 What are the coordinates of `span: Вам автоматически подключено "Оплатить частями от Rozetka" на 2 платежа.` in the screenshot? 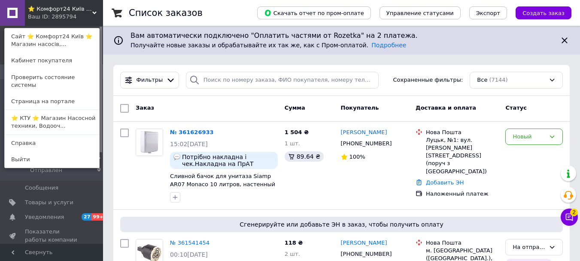 It's located at (341, 36).